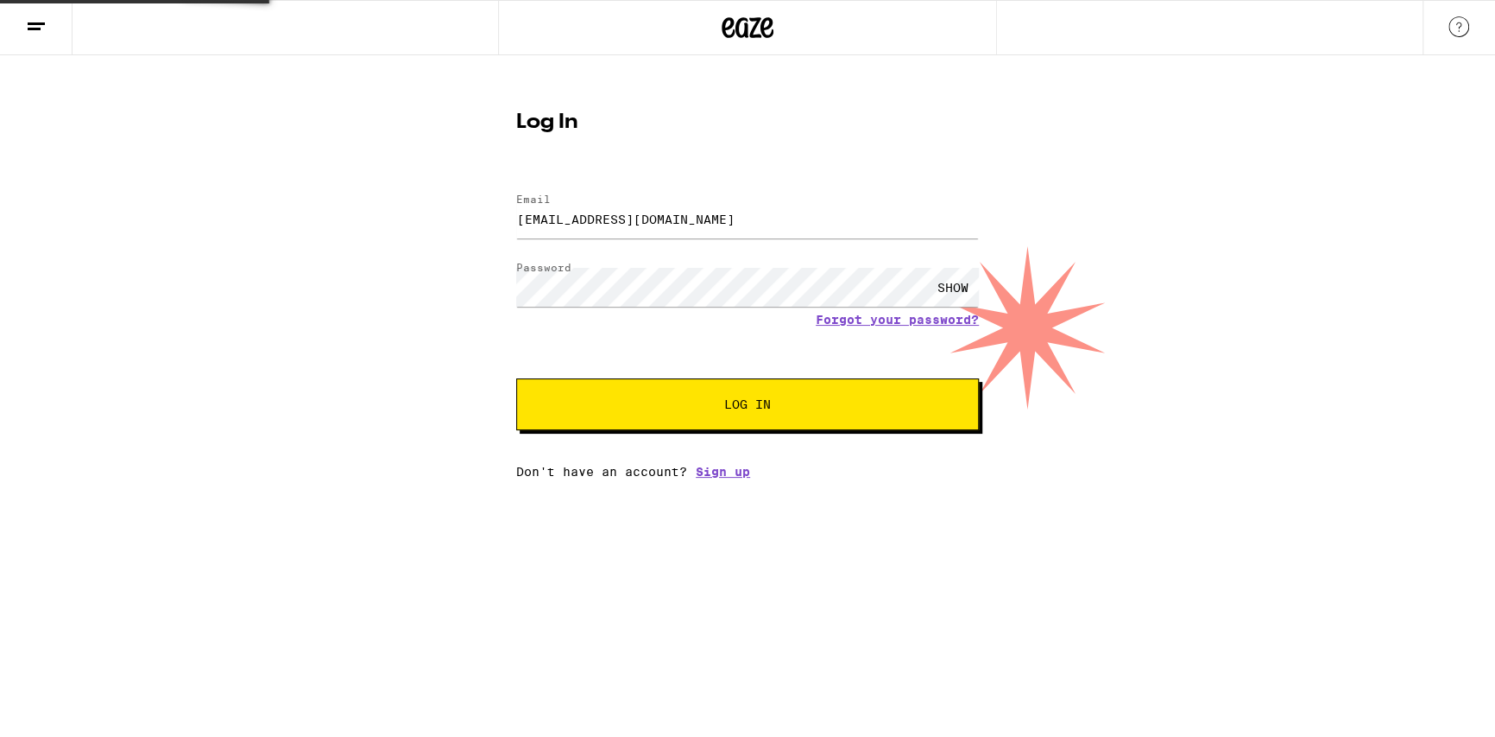  Describe the element at coordinates (534, 199) in the screenshot. I see `label: Email` at that location.